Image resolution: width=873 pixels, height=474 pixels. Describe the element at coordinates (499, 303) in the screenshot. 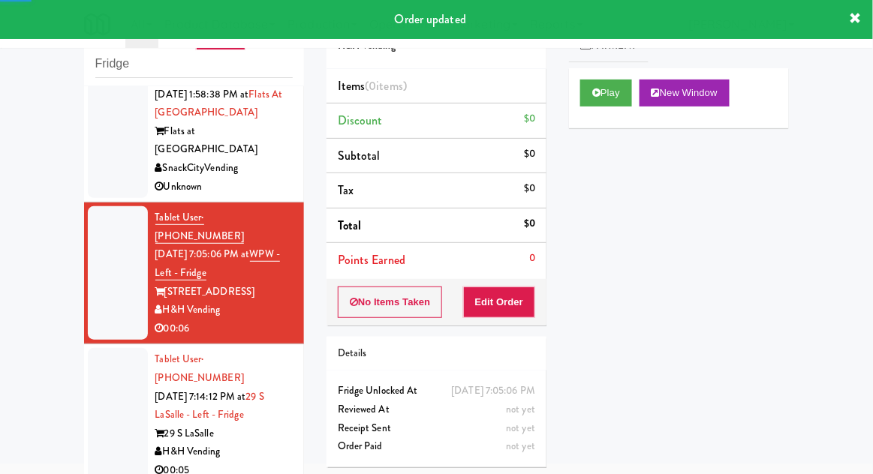

I see `button: Edit Order` at that location.